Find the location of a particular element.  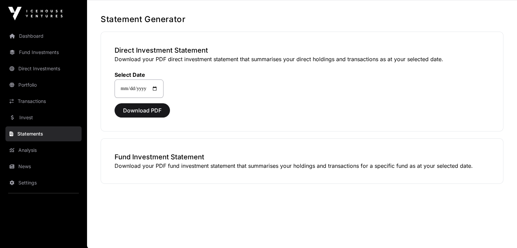

a: Statements is located at coordinates (44, 134).